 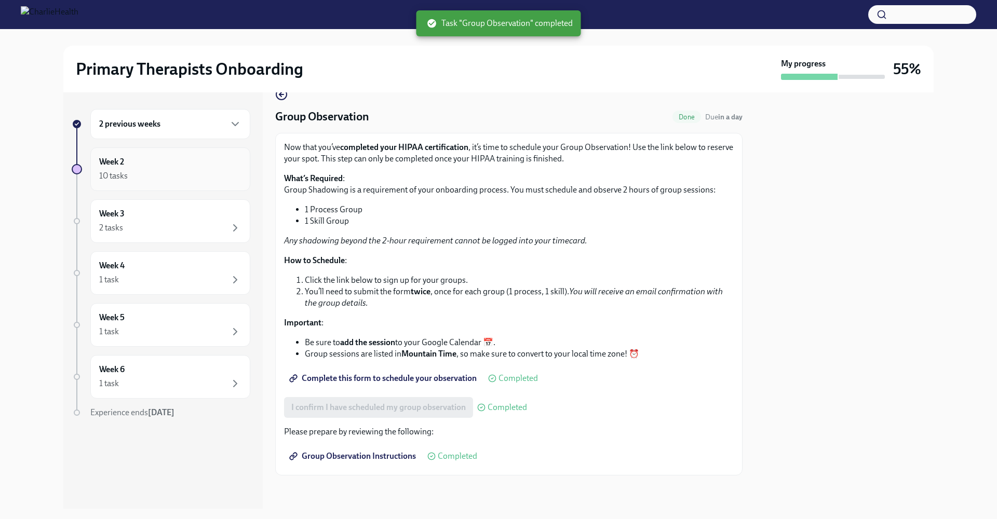 I want to click on span: Due, so click(x=724, y=117).